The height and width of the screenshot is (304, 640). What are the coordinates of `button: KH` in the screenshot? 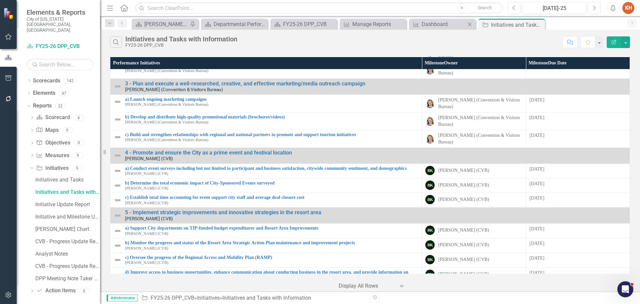 It's located at (628, 8).